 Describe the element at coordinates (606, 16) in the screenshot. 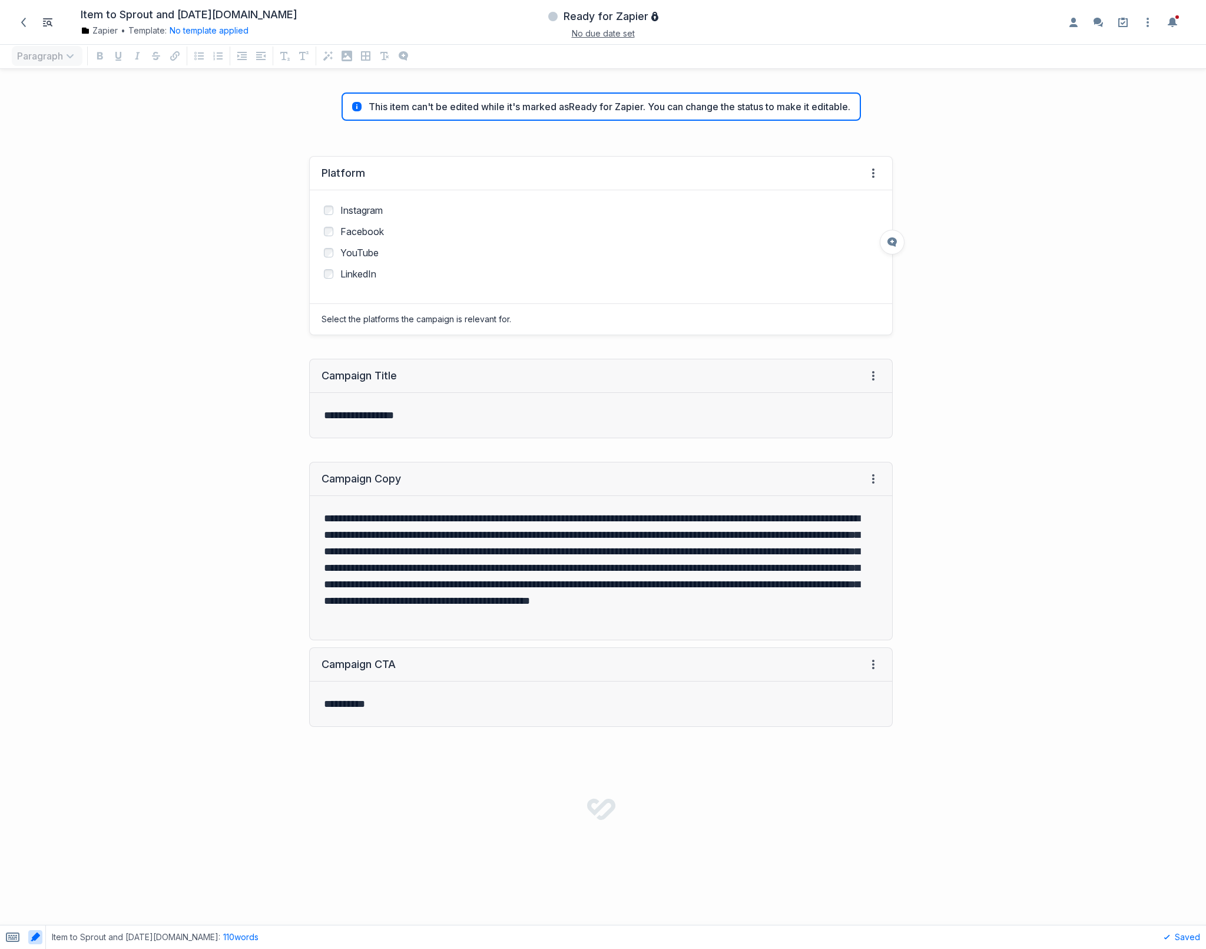

I see `h3: Ready for Zapier` at that location.